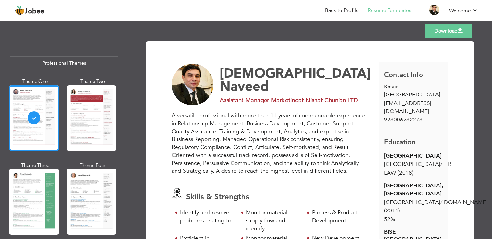 The image size is (492, 239). Describe the element at coordinates (64, 63) in the screenshot. I see `div: Professional Themes` at that location.